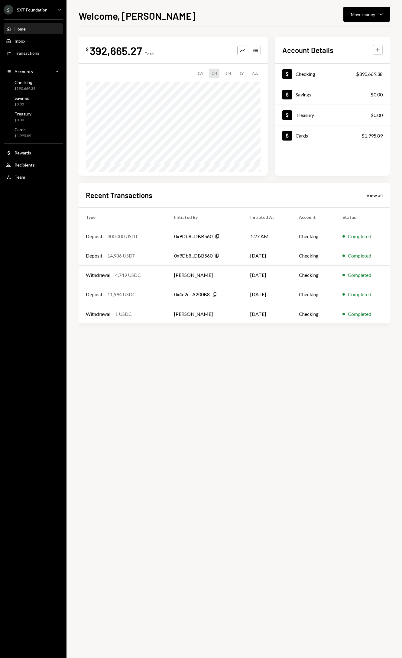  I want to click on div: 1W, so click(200, 73).